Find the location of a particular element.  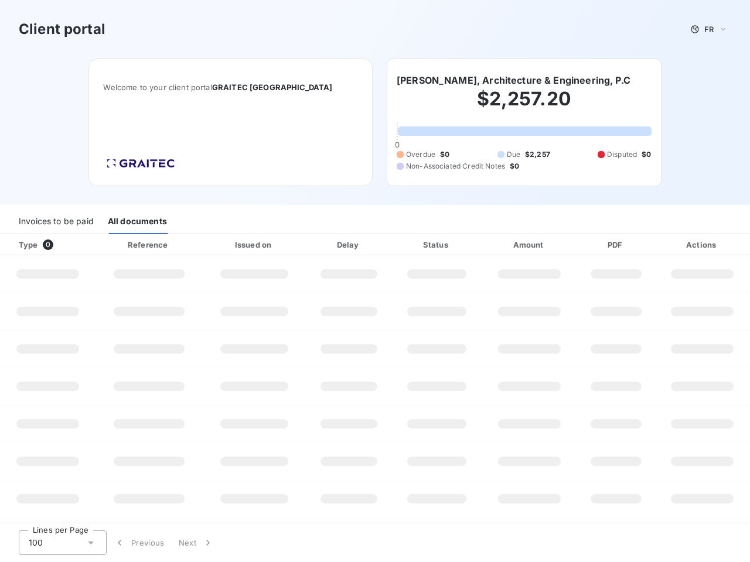

span: Non-Associated Credit Notes is located at coordinates (455, 166).